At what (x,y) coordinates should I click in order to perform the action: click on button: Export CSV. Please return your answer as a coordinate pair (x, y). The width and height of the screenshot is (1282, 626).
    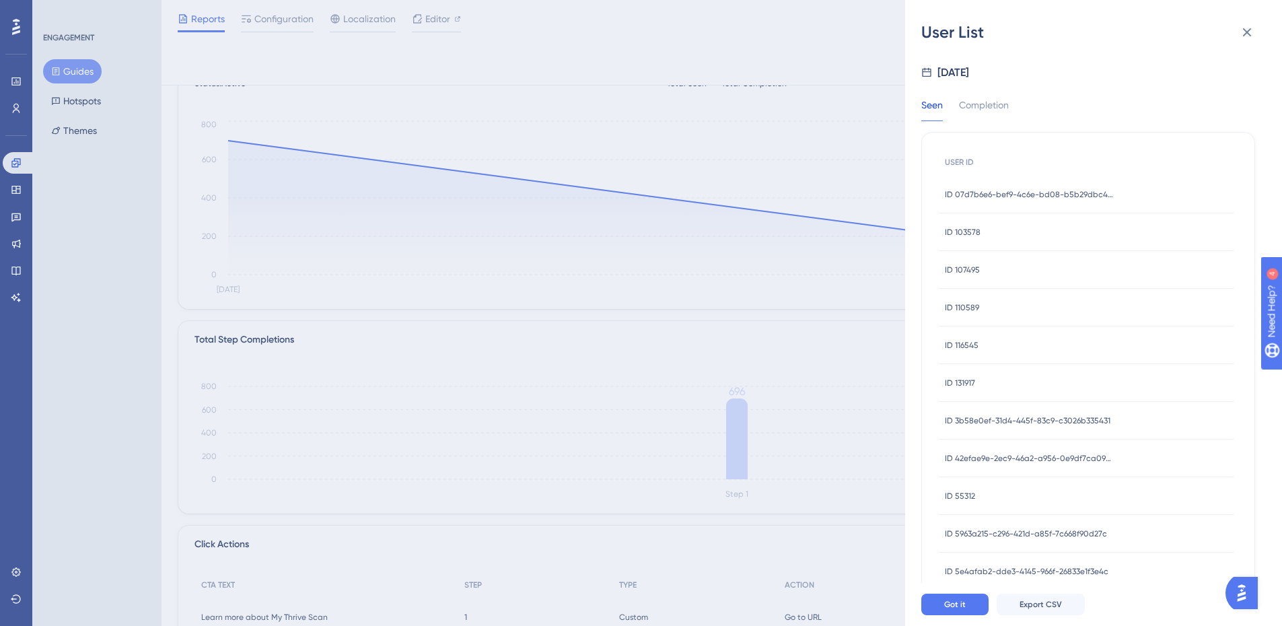
    Looking at the image, I should click on (1040, 604).